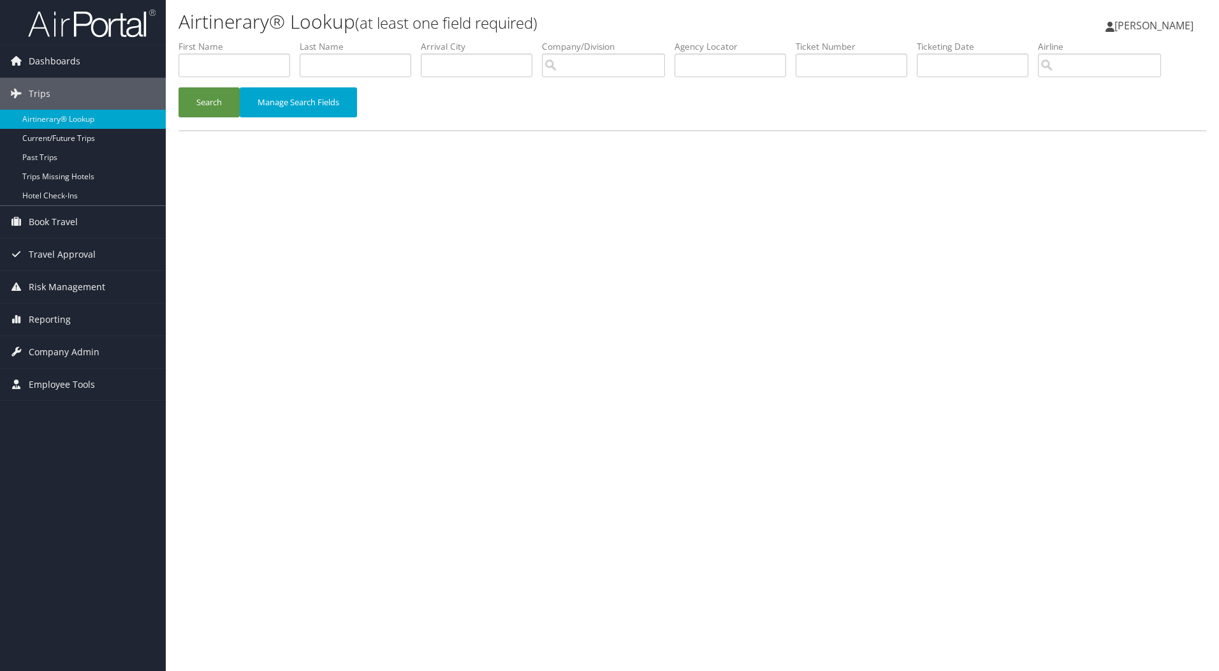 This screenshot has height=671, width=1219. What do you see at coordinates (608, 47) in the screenshot?
I see `label: Company/Division` at bounding box center [608, 47].